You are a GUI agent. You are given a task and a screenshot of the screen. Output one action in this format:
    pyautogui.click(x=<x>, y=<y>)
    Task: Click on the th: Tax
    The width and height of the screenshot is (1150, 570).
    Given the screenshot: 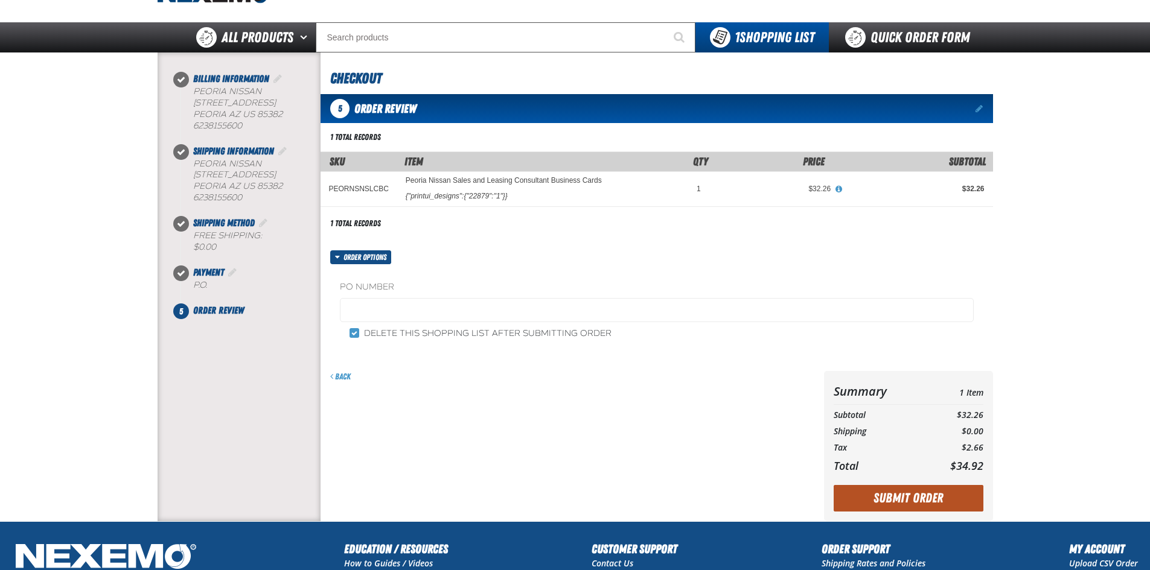 What is the action you would take?
    pyautogui.click(x=879, y=448)
    